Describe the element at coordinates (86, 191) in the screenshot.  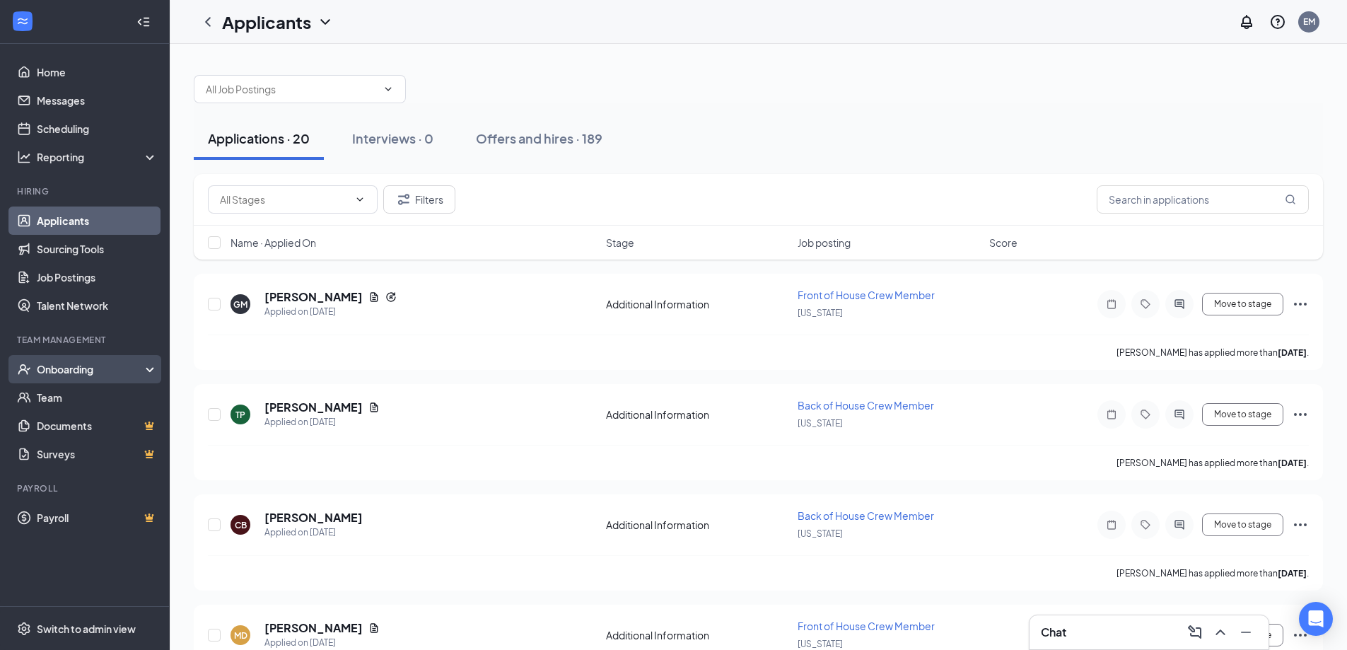
I see `div: Hiring` at that location.